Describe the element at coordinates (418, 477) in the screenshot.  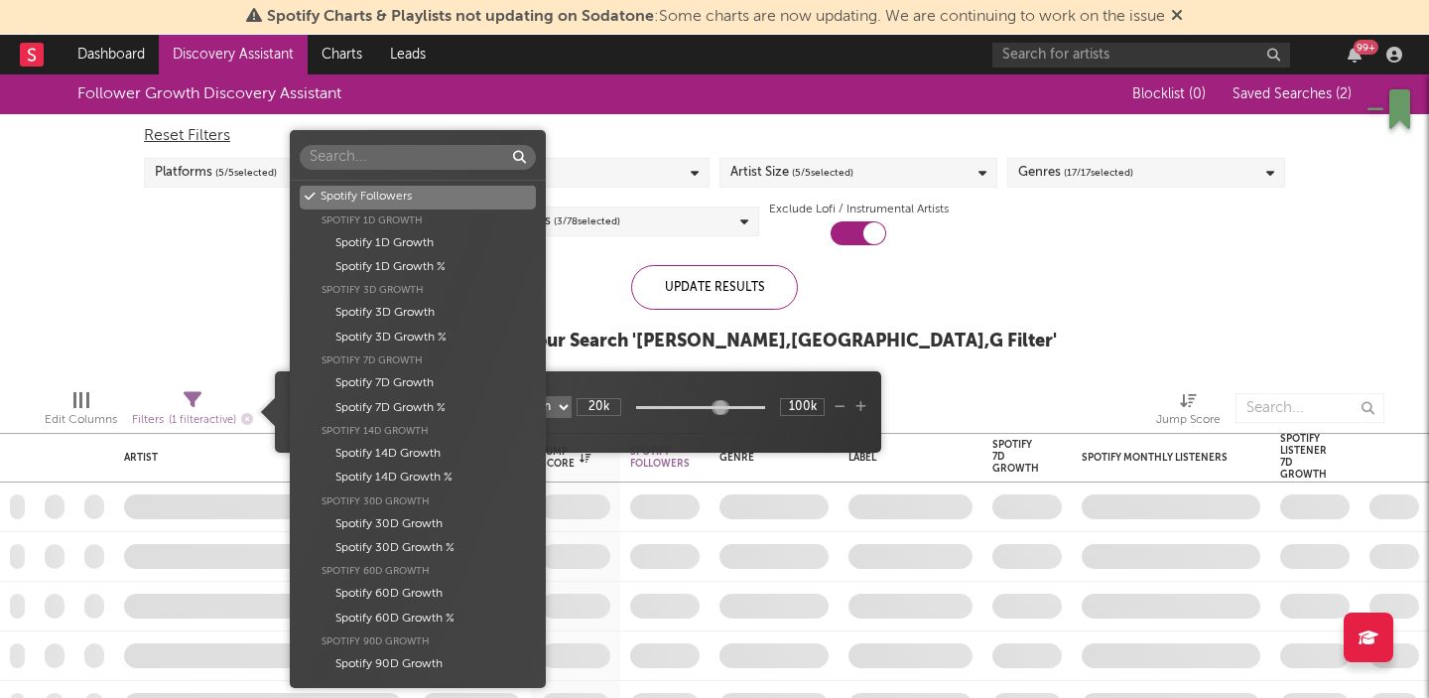
I see `div: Spotify 14D Growth %` at that location.